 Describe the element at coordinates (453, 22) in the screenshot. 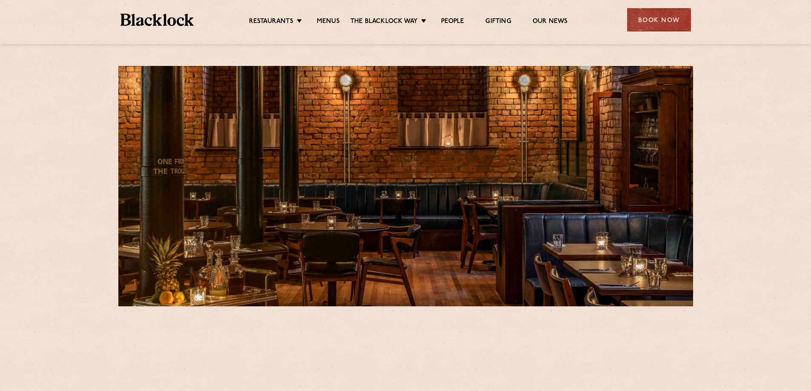

I see `a: People` at that location.